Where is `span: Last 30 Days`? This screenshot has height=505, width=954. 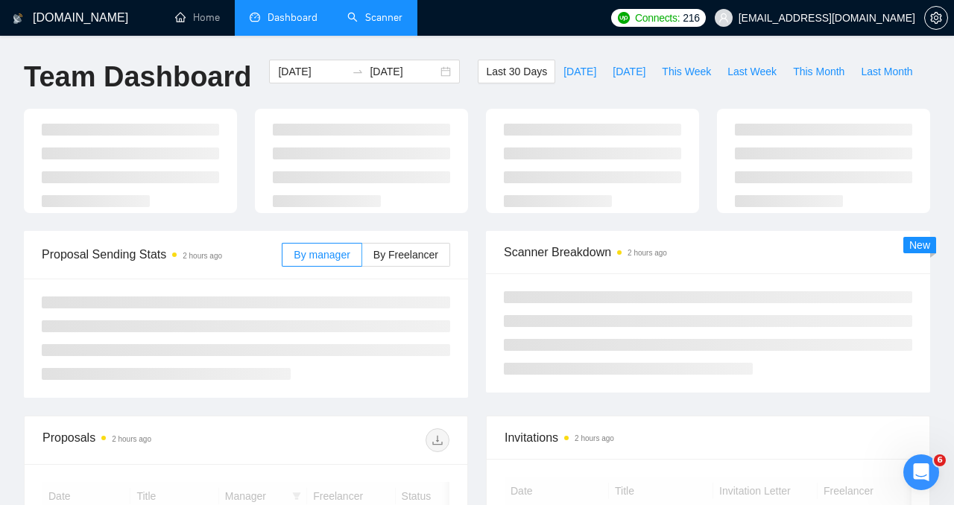 span: Last 30 Days is located at coordinates (517, 72).